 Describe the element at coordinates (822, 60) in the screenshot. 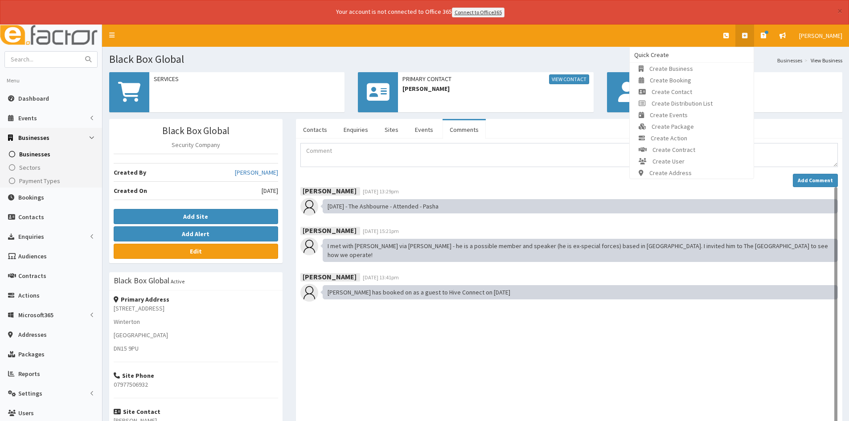

I see `li: View Business` at that location.